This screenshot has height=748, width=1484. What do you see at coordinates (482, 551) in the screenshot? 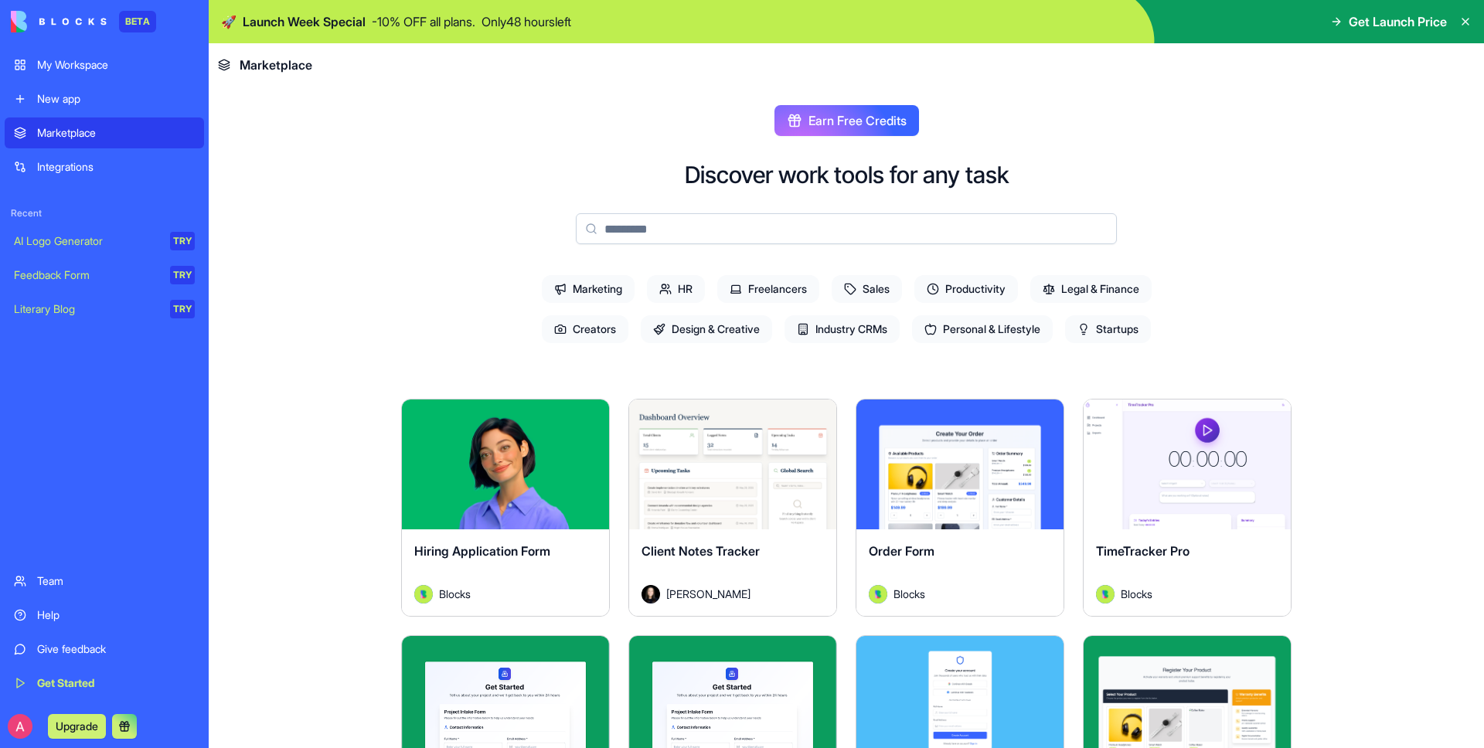
I see `span: Hiring Application Form` at bounding box center [482, 551].